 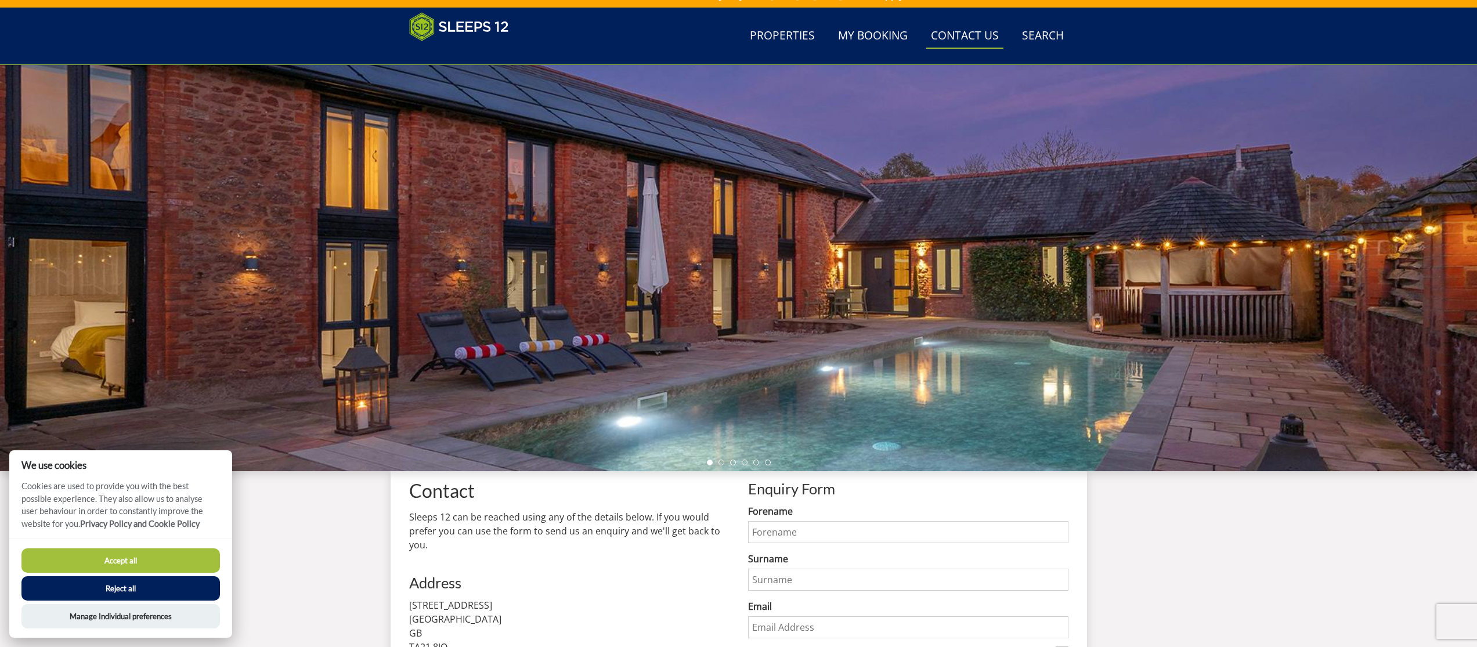 I want to click on input: Email Address, so click(x=908, y=627).